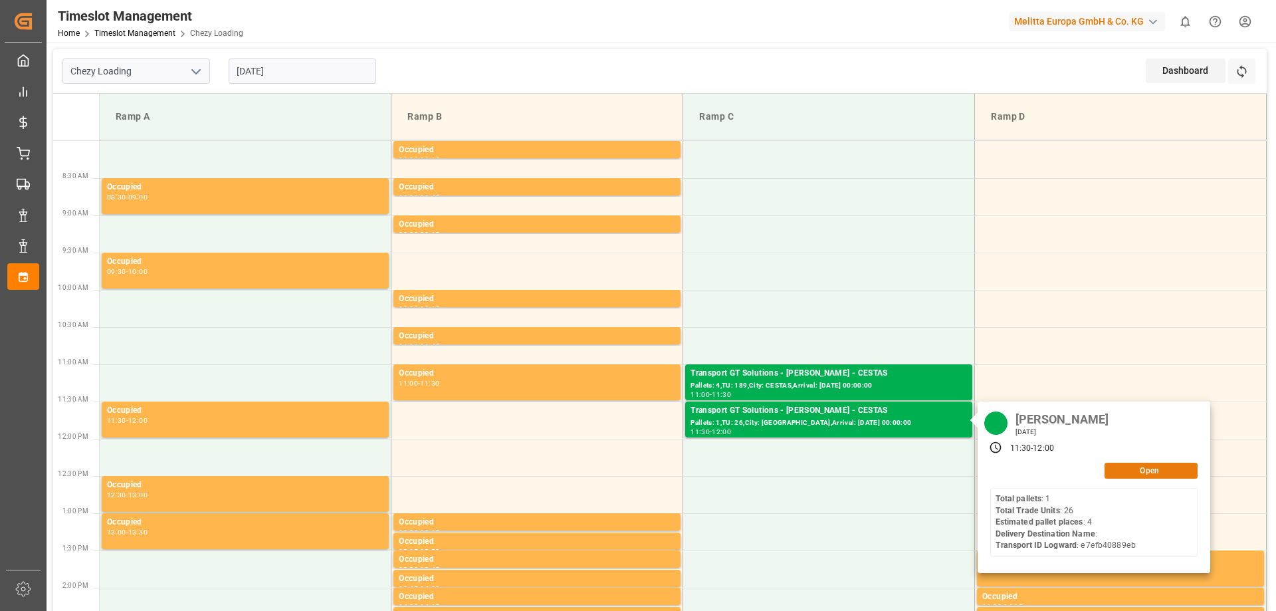 This screenshot has height=611, width=1276. What do you see at coordinates (408, 159) in the screenshot?
I see `div: 08:00` at bounding box center [408, 159].